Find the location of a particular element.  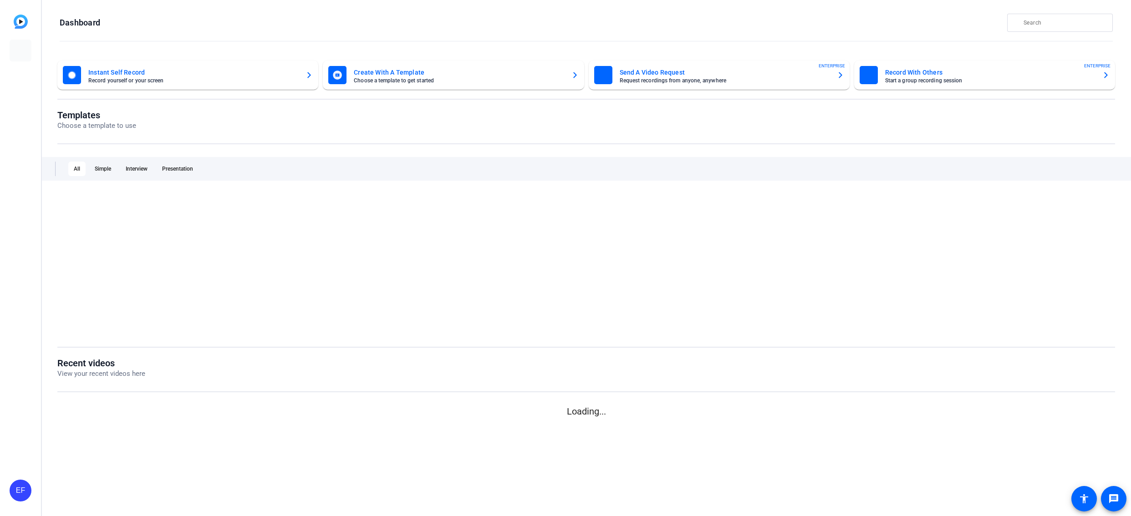

mat-card-subtitle: Start a group recording session is located at coordinates (990, 81).